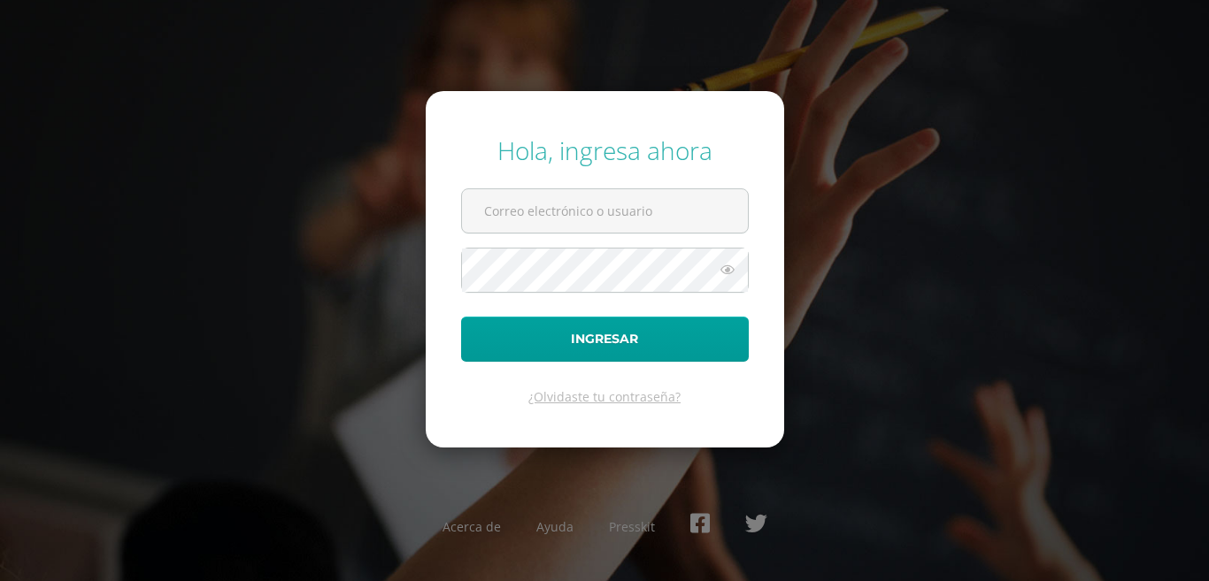 The width and height of the screenshot is (1209, 581). I want to click on a: Presskit, so click(632, 527).